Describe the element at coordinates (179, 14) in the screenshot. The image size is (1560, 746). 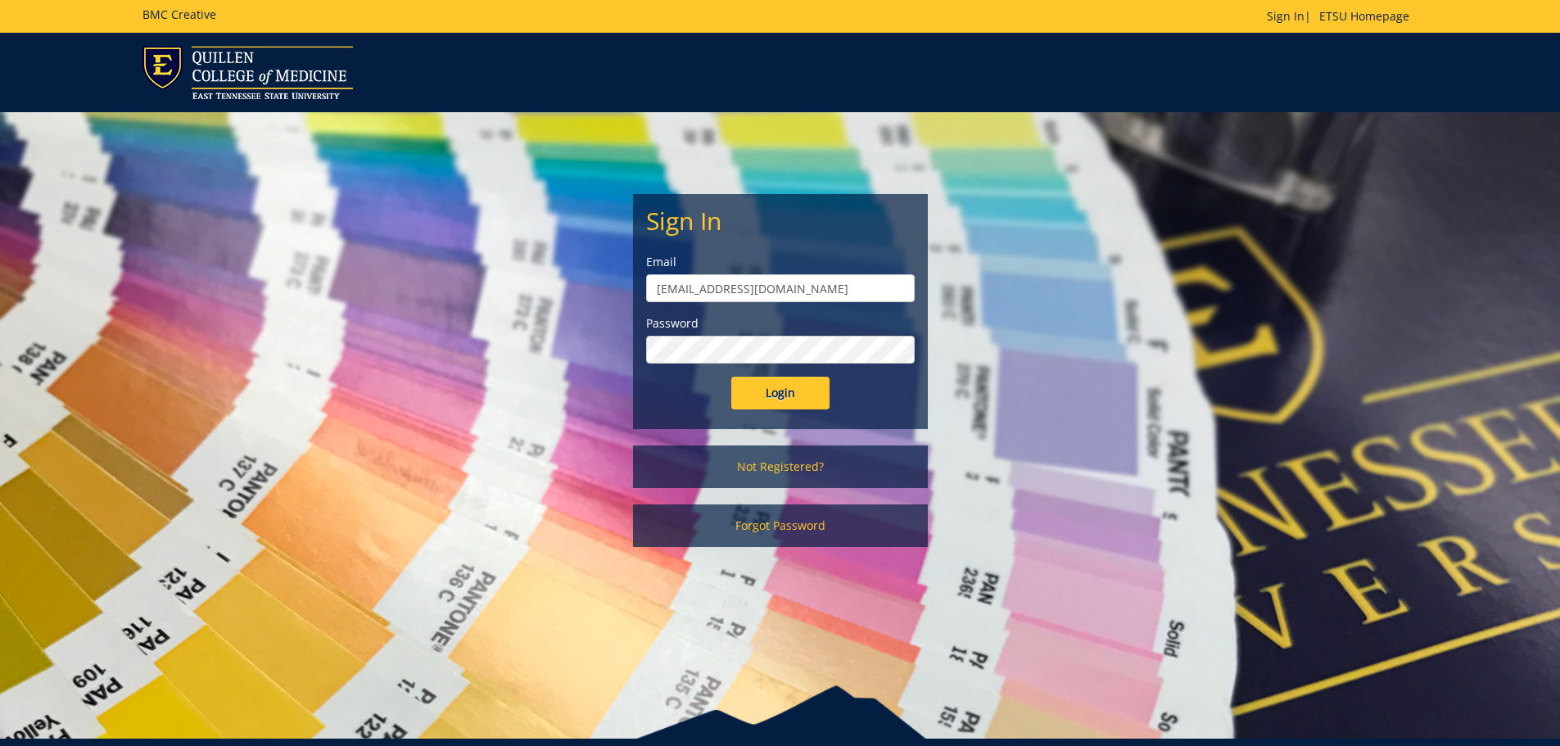
I see `h5: BMC Creative` at that location.